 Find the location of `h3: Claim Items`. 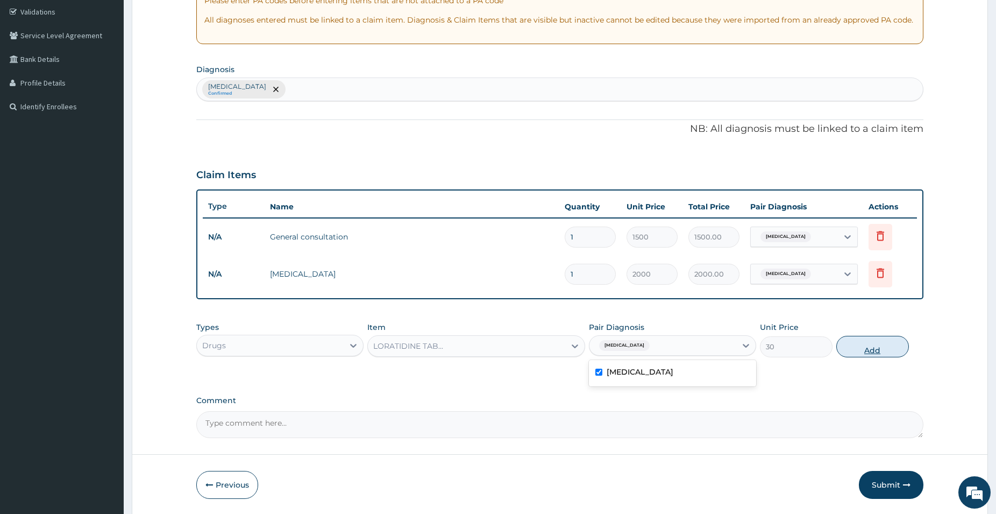

h3: Claim Items is located at coordinates (226, 175).